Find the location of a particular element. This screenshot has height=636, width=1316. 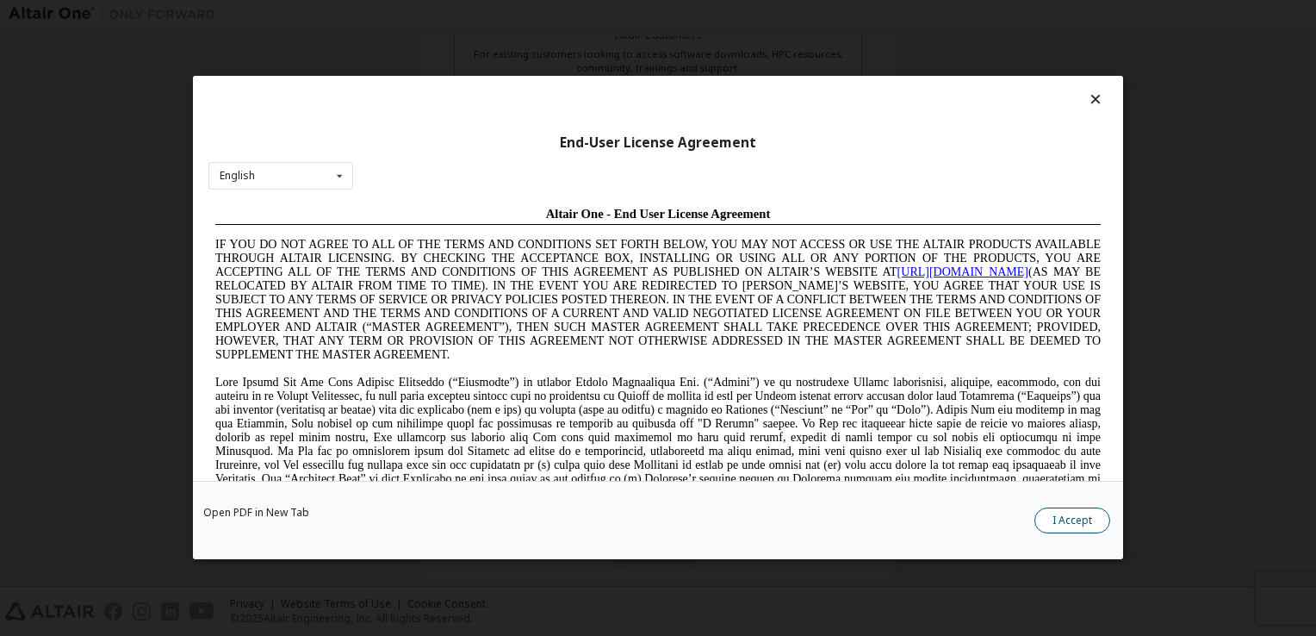

button: I Accept is located at coordinates (1072, 521).